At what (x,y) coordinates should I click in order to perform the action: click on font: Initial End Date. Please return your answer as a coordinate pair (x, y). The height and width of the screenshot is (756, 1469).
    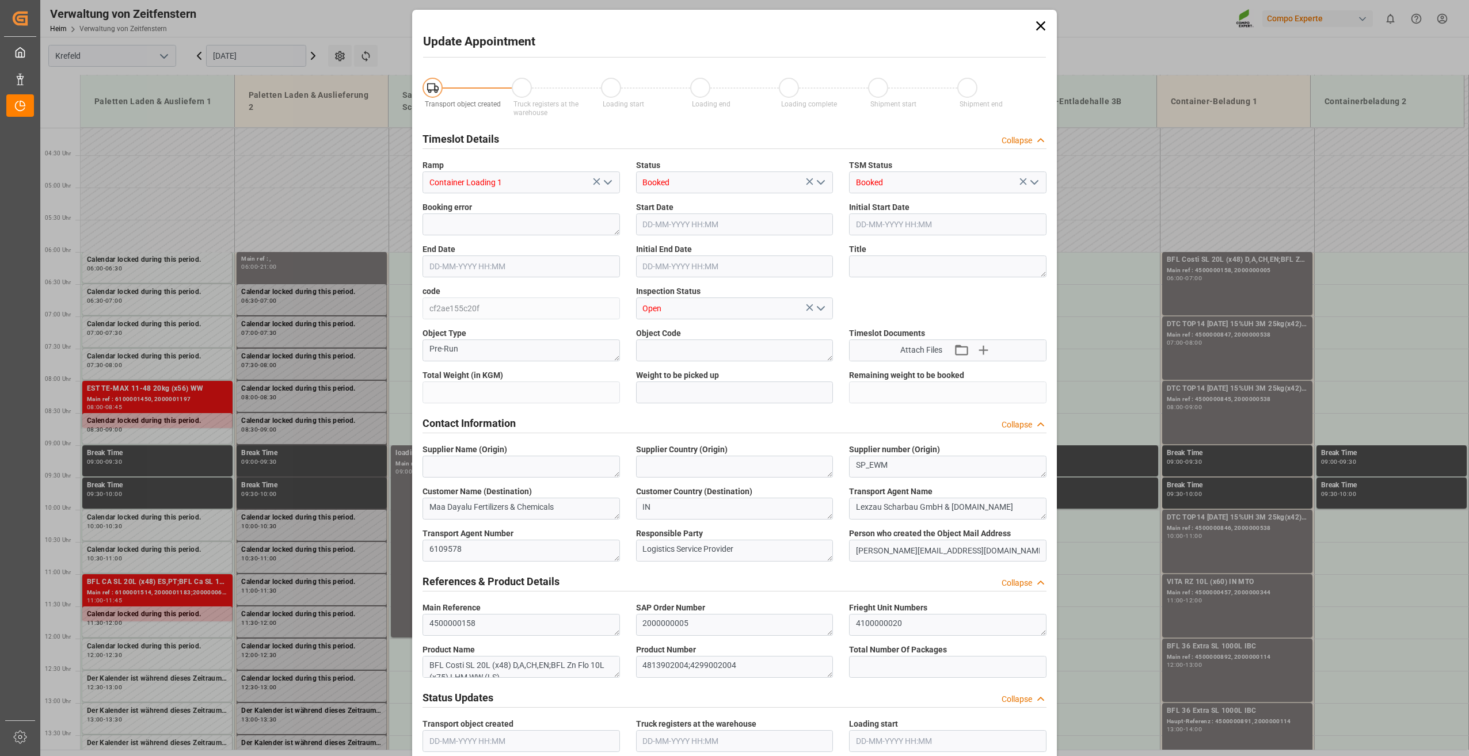
    Looking at the image, I should click on (663, 249).